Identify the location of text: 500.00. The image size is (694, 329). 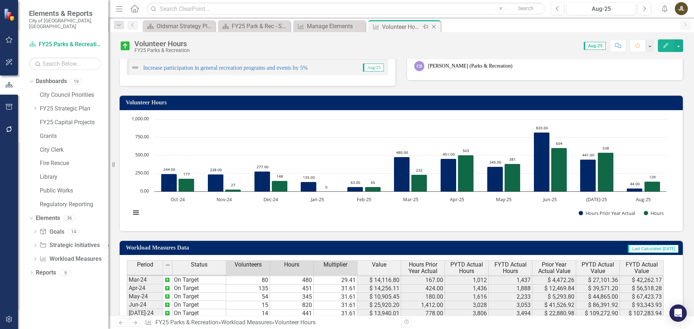
(142, 155).